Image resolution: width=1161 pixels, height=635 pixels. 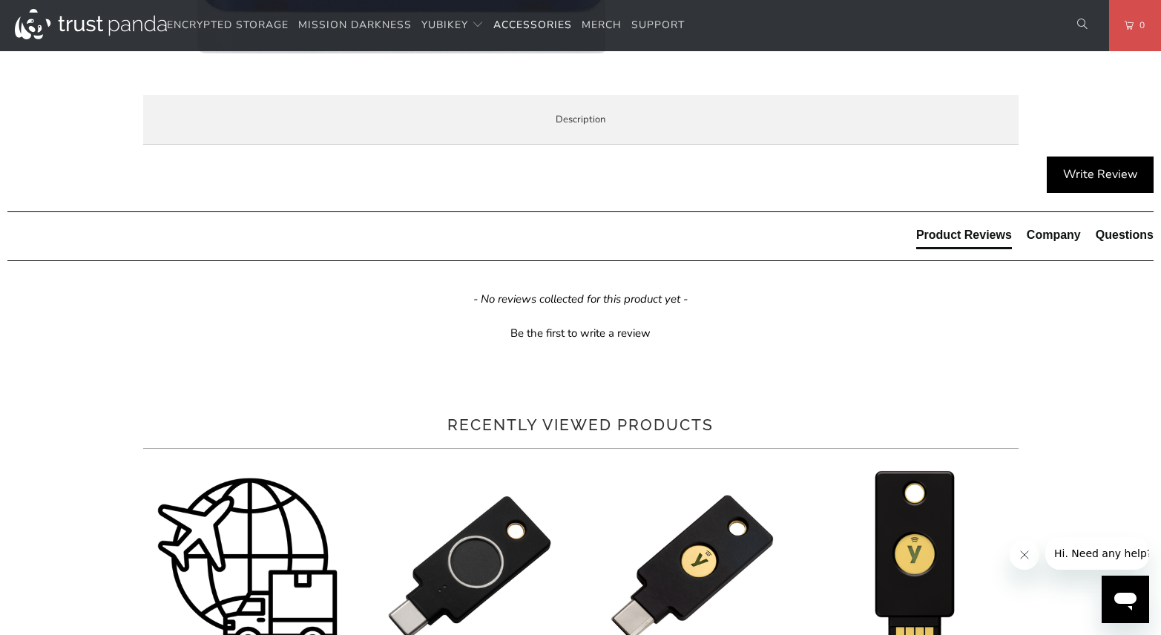 I want to click on a: Mission Darkness, so click(x=355, y=25).